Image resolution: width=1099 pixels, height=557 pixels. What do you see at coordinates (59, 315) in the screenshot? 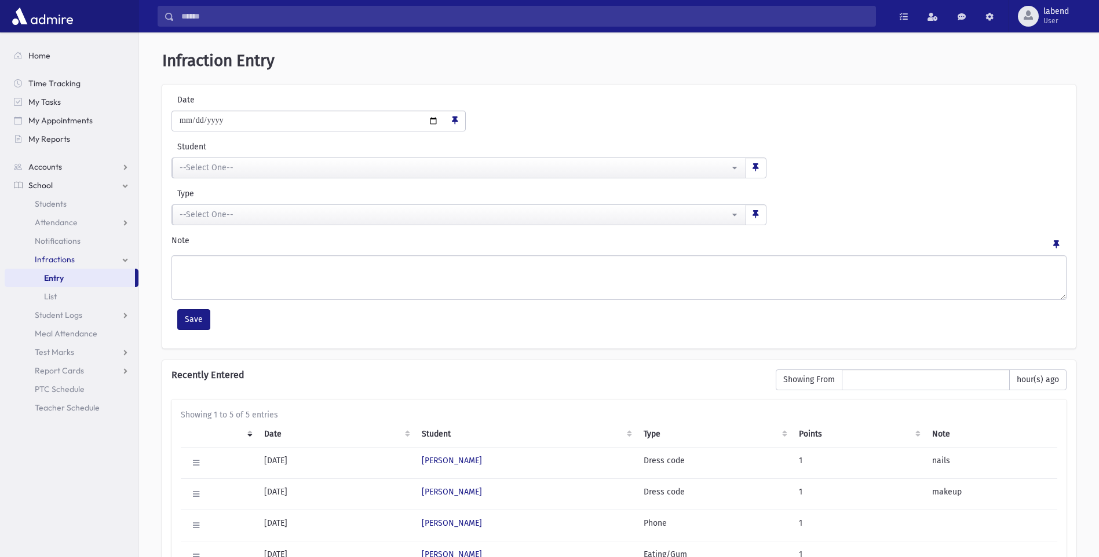
I see `span: Student Logs` at bounding box center [59, 315].